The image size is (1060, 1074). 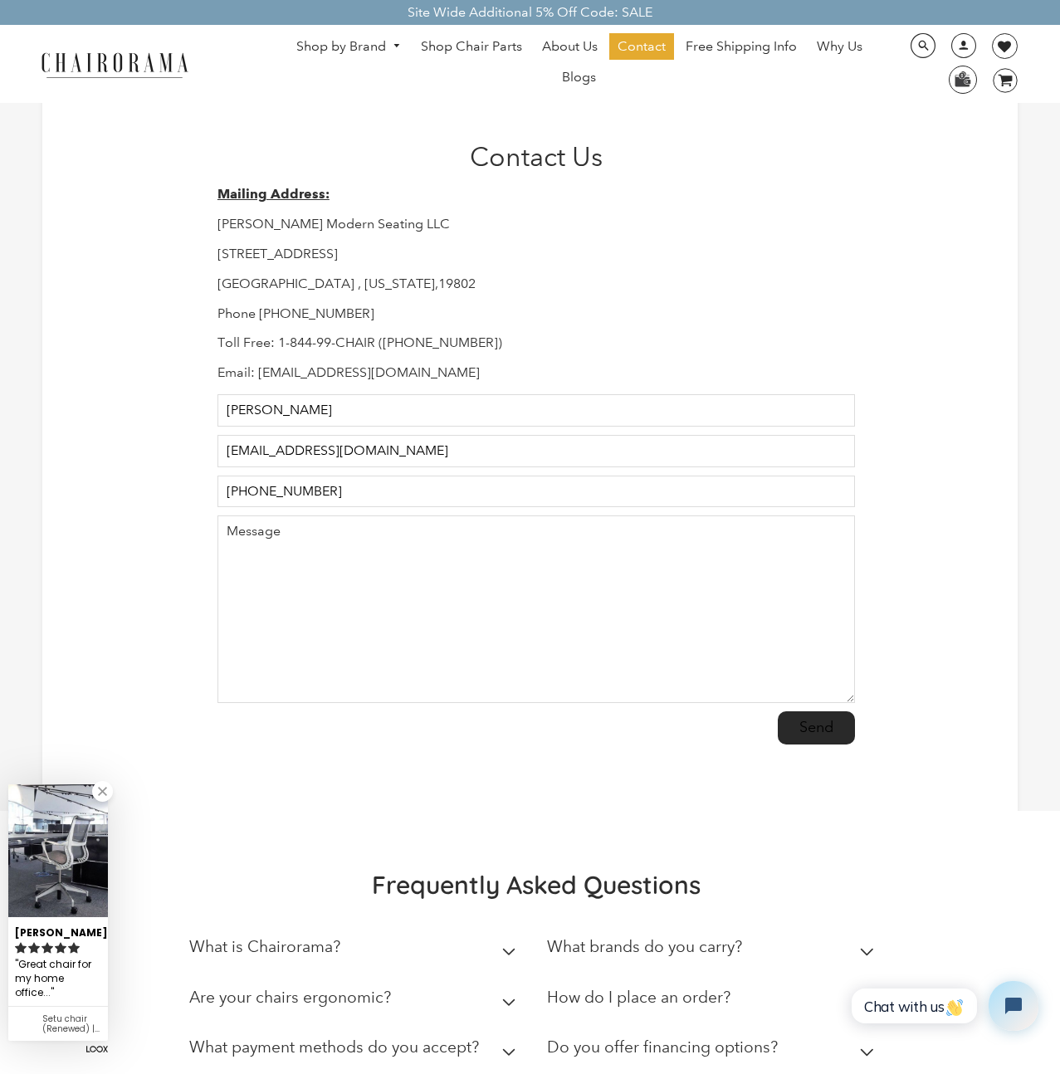 I want to click on h2: Frequently Asked Questions, so click(x=536, y=885).